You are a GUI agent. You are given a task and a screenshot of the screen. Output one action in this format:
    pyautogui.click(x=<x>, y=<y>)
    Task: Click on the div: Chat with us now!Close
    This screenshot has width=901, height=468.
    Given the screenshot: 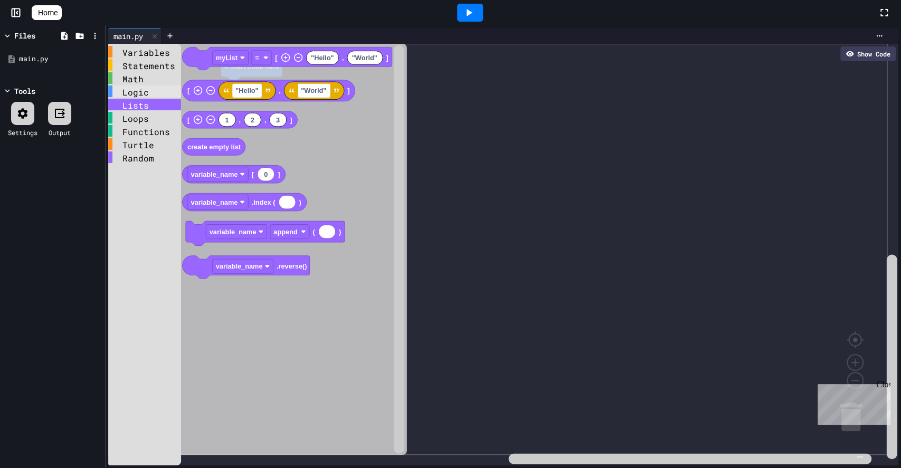 What is the action you would take?
    pyautogui.click(x=39, y=35)
    